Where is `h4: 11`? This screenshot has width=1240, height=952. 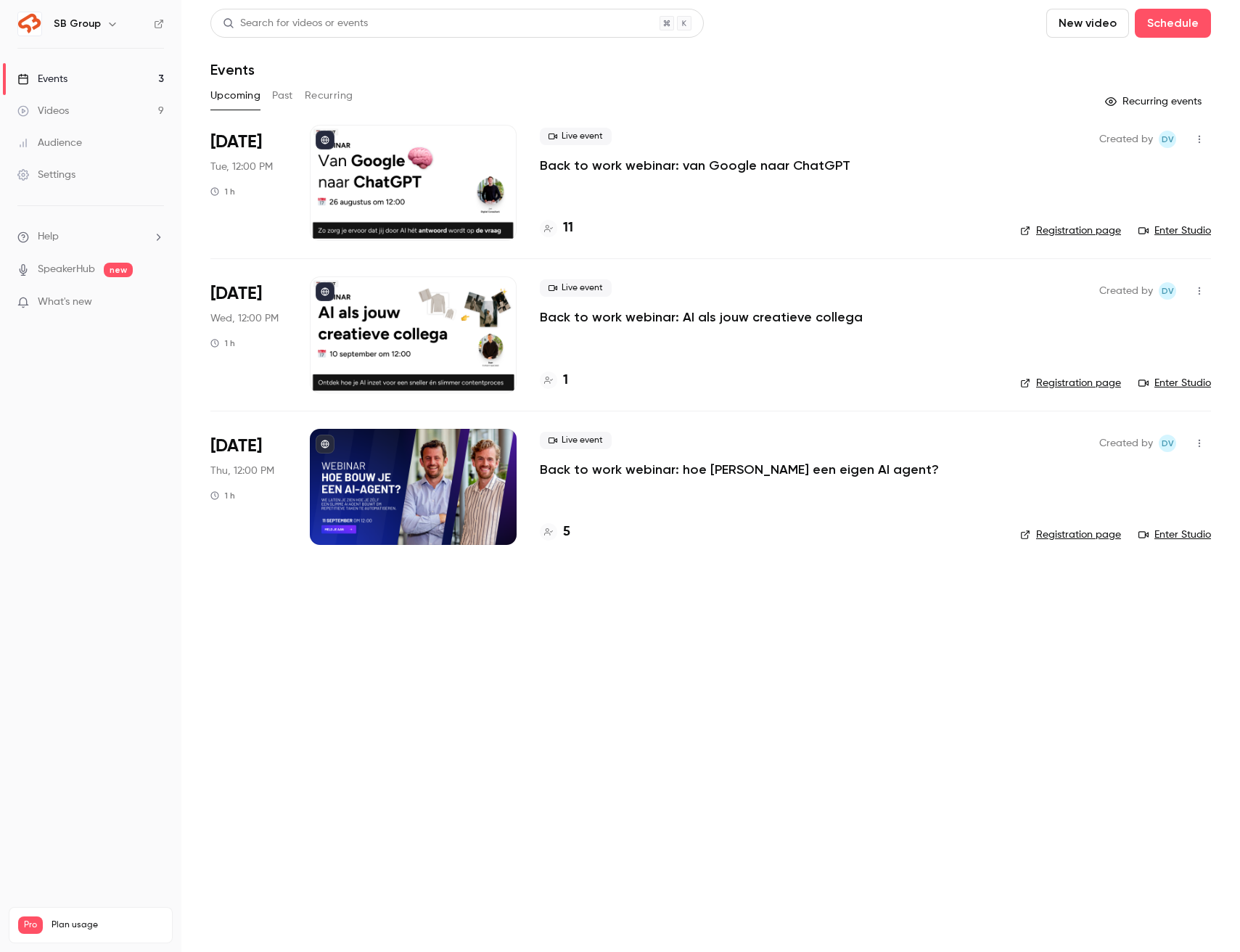 h4: 11 is located at coordinates (569, 228).